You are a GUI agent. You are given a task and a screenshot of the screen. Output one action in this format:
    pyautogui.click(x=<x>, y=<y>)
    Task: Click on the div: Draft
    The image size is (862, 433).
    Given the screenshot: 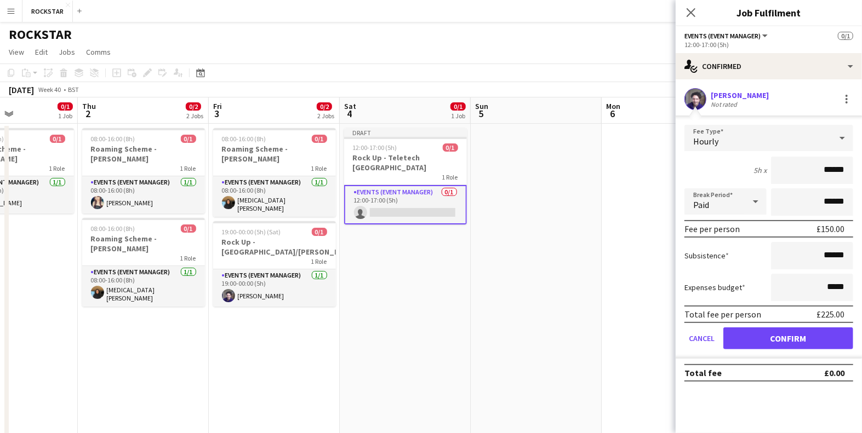 What is the action you would take?
    pyautogui.click(x=405, y=133)
    